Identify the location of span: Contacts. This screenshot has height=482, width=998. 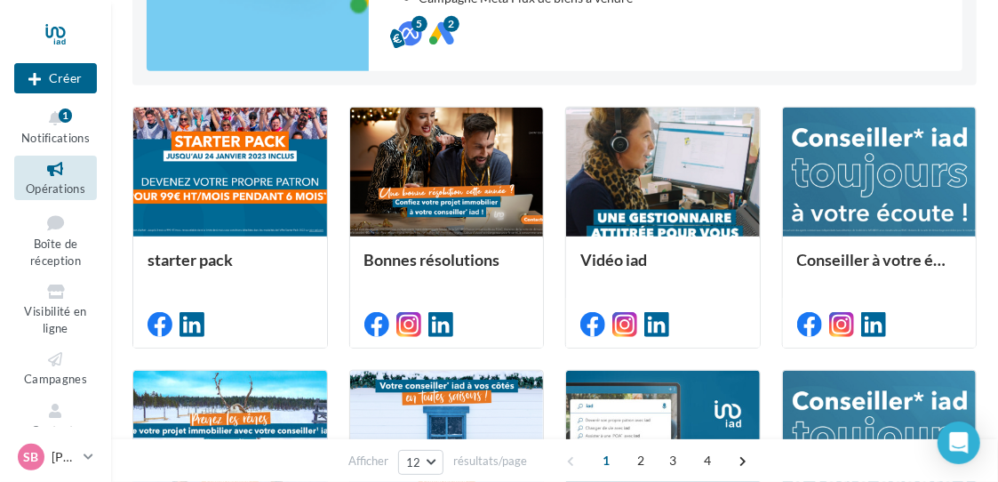
(55, 430).